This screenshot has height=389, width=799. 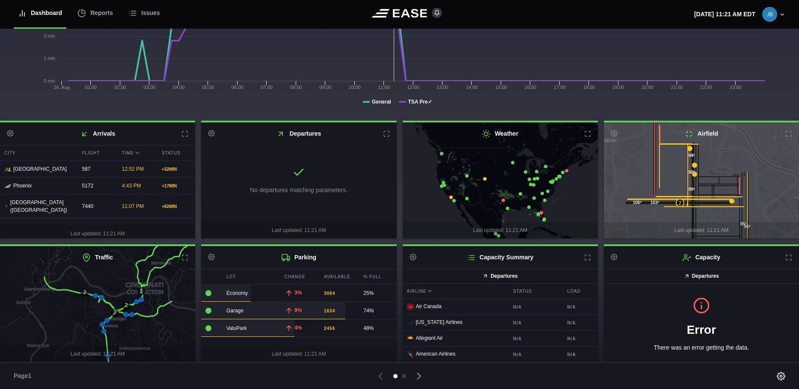 What do you see at coordinates (701, 330) in the screenshot?
I see `h1: Error` at bounding box center [701, 330].